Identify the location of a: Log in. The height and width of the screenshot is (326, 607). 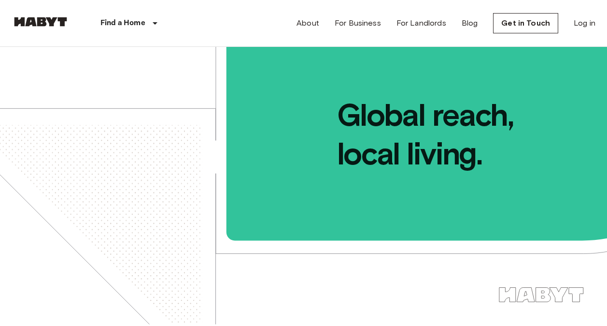
(585, 23).